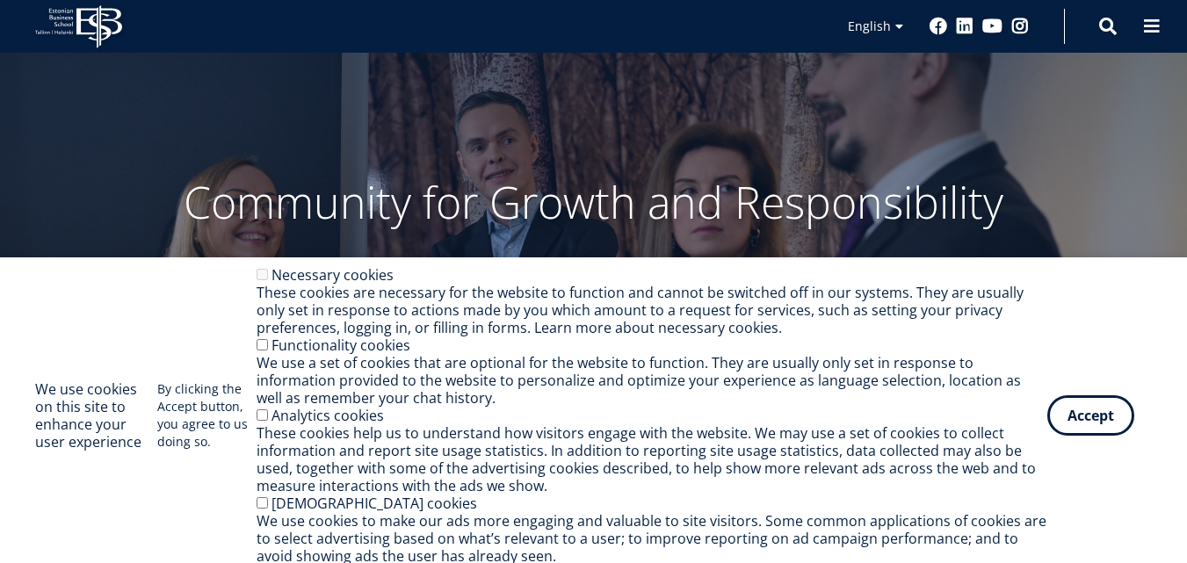  What do you see at coordinates (1020, 26) in the screenshot?
I see `a: Instagram` at bounding box center [1020, 26].